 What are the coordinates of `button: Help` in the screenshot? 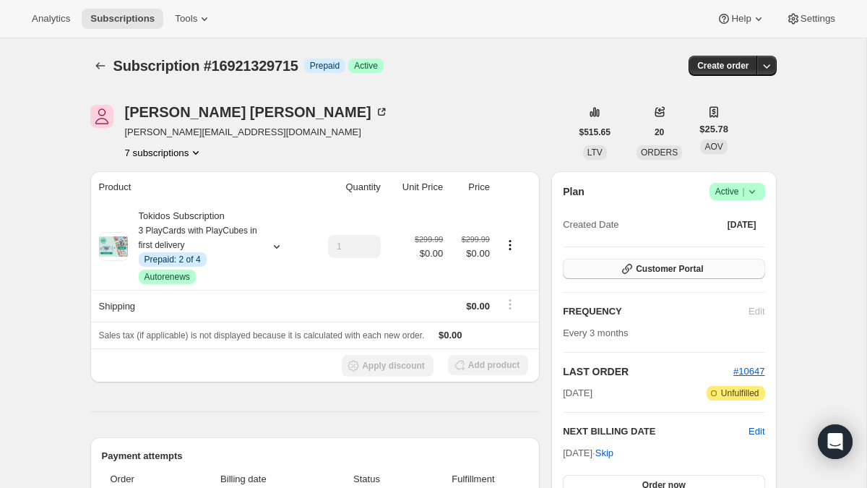 It's located at (741, 19).